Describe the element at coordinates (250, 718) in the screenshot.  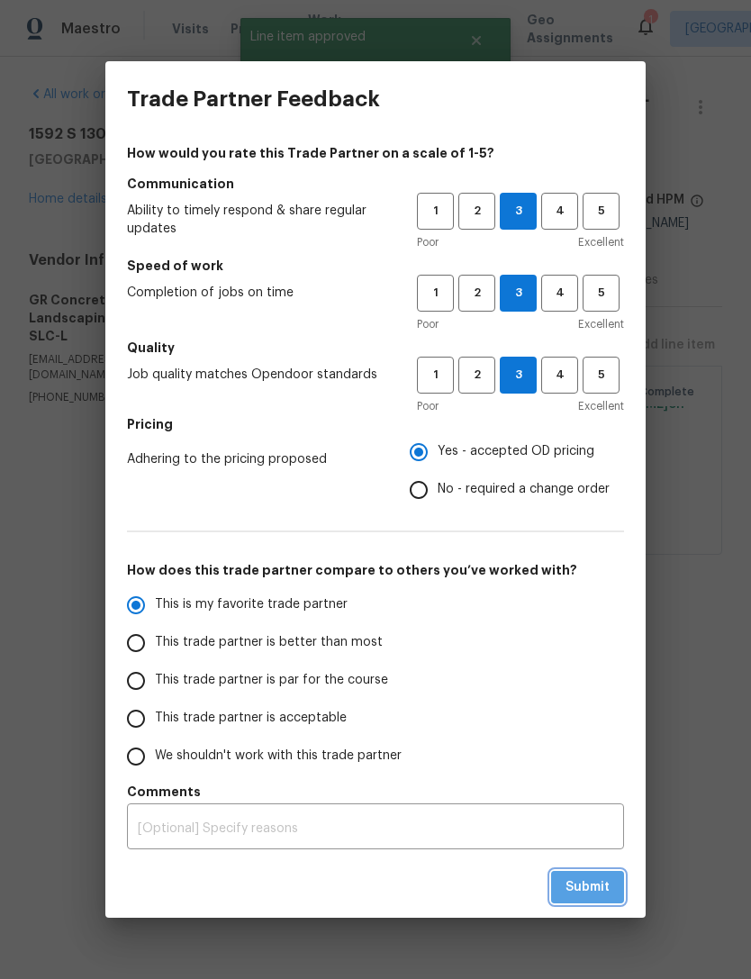
I see `span: This trade partner is acceptable` at that location.